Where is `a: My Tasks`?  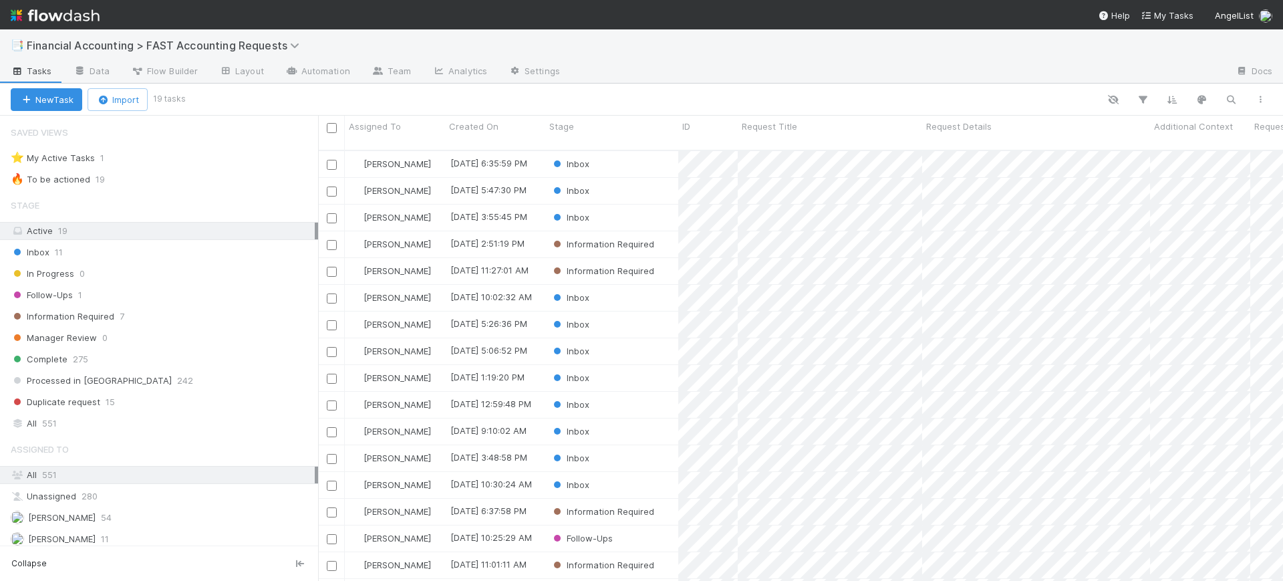
a: My Tasks is located at coordinates (1167, 15).